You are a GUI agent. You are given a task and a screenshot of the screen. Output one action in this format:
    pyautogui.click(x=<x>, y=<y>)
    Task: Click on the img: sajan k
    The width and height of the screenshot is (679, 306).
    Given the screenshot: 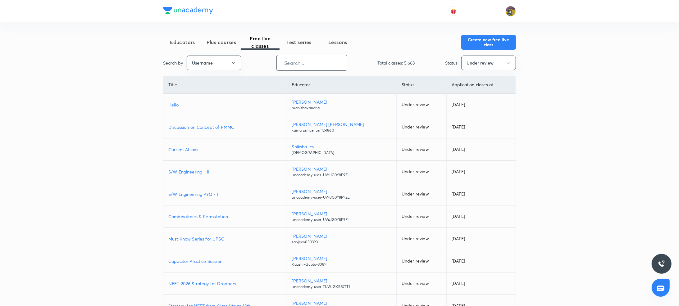 What is the action you would take?
    pyautogui.click(x=510, y=11)
    